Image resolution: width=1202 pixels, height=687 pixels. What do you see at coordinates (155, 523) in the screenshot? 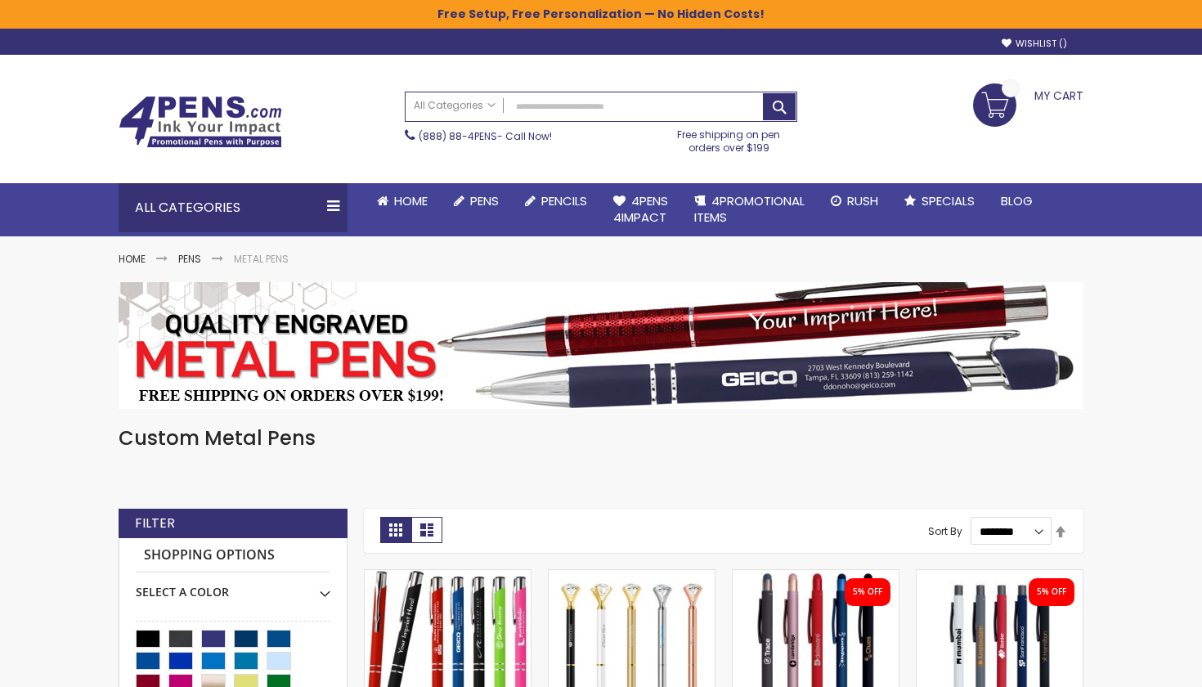
I see `strong: Filter` at bounding box center [155, 523].